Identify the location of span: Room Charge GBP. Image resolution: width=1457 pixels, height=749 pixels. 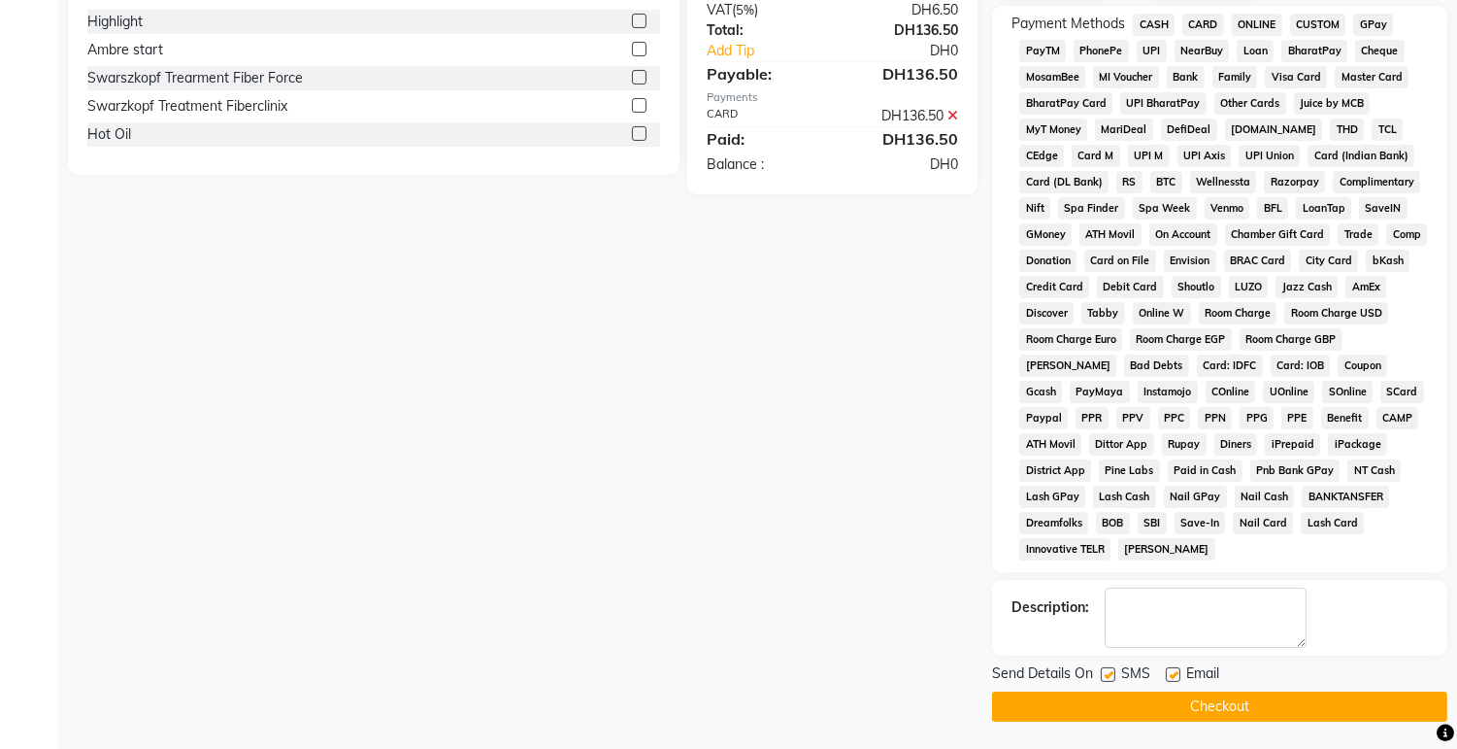
(1291, 339).